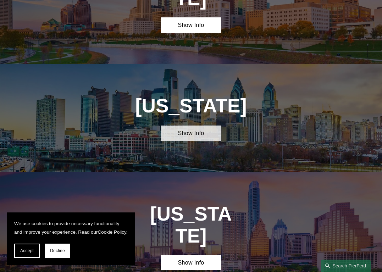  What do you see at coordinates (27, 251) in the screenshot?
I see `button: Accept` at bounding box center [27, 251].